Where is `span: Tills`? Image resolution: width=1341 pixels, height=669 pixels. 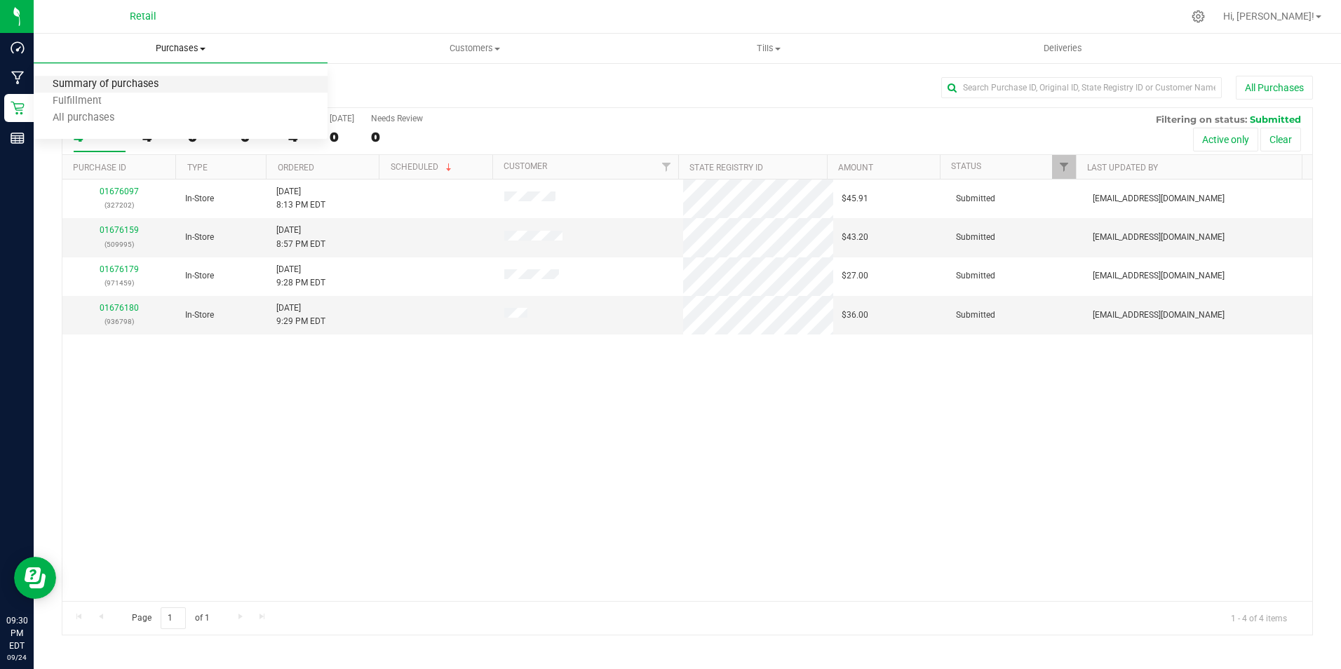 span: Tills is located at coordinates (769, 48).